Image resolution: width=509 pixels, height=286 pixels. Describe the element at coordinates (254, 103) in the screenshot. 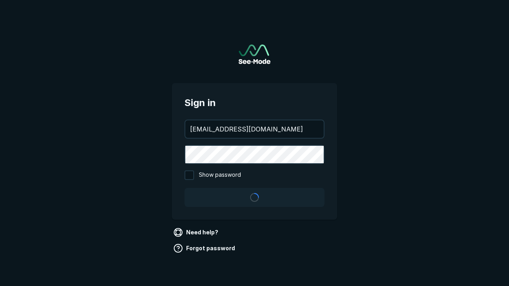

I see `span: Sign in` at that location.